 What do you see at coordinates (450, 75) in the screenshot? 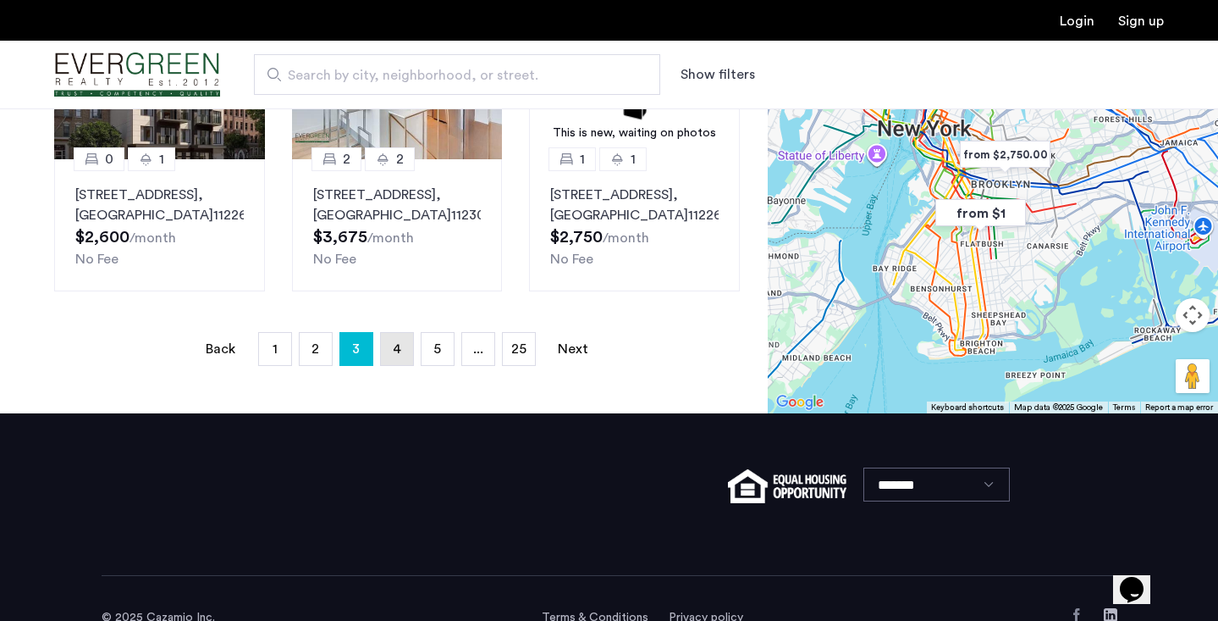
I see `span: Search by city, neighborhood, or street.` at bounding box center [450, 75].